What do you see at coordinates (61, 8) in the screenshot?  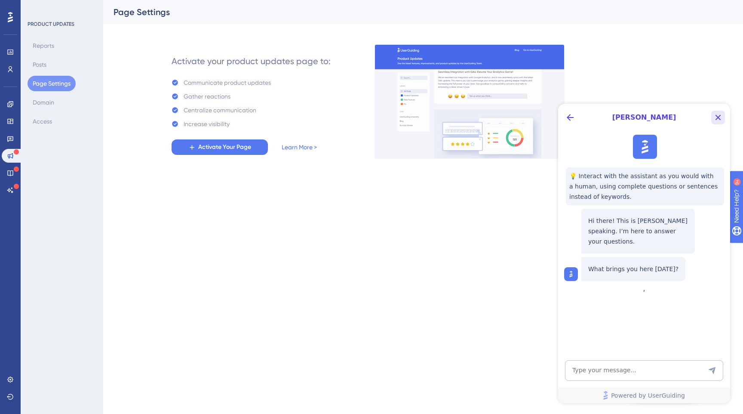 I see `div: 9+` at bounding box center [61, 8].